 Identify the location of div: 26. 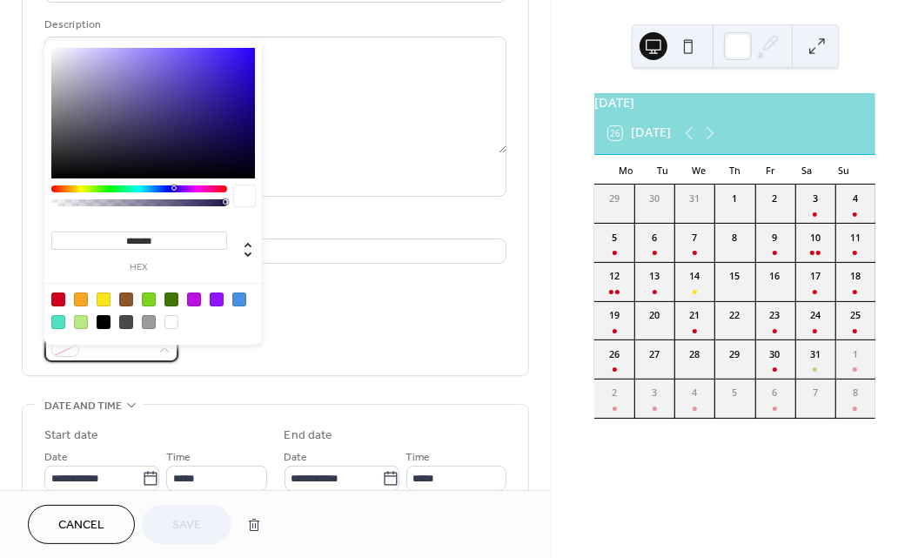
(614, 354).